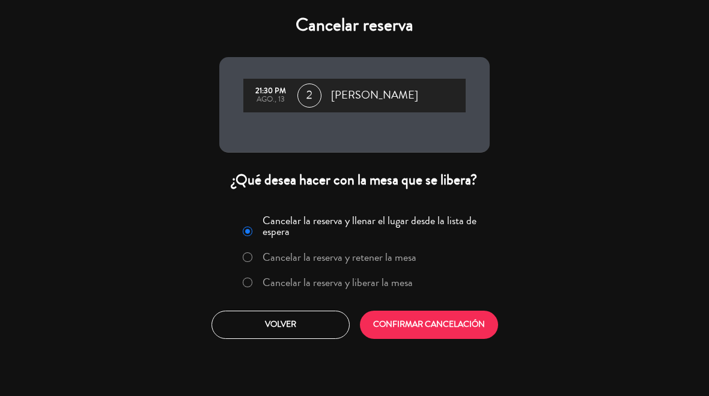 This screenshot has height=396, width=709. Describe the element at coordinates (271, 100) in the screenshot. I see `div: ago., 13` at that location.